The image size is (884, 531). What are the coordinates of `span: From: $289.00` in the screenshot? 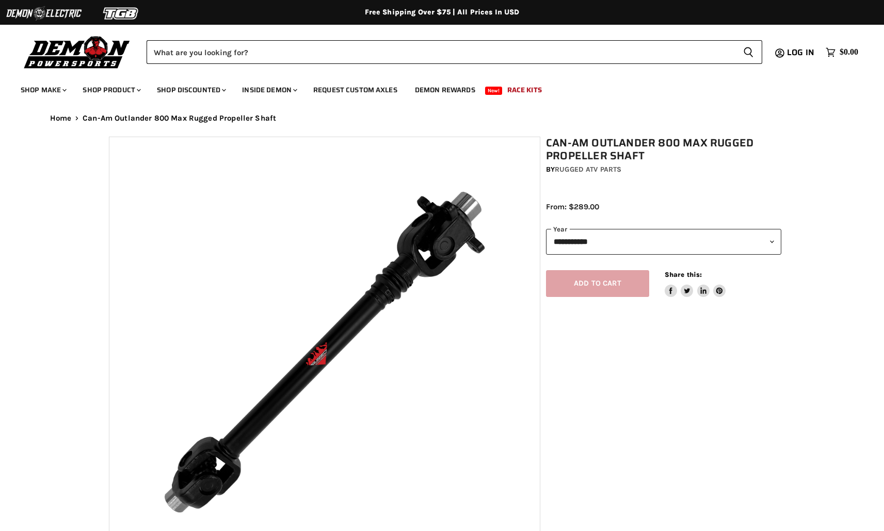 It's located at (572, 207).